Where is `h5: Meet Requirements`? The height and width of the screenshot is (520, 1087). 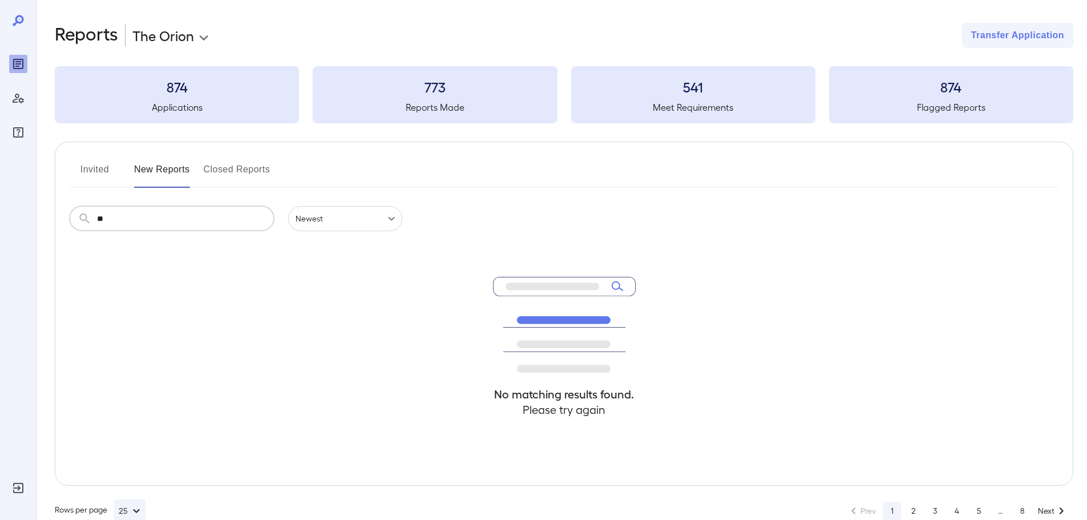
h5: Meet Requirements is located at coordinates (694, 107).